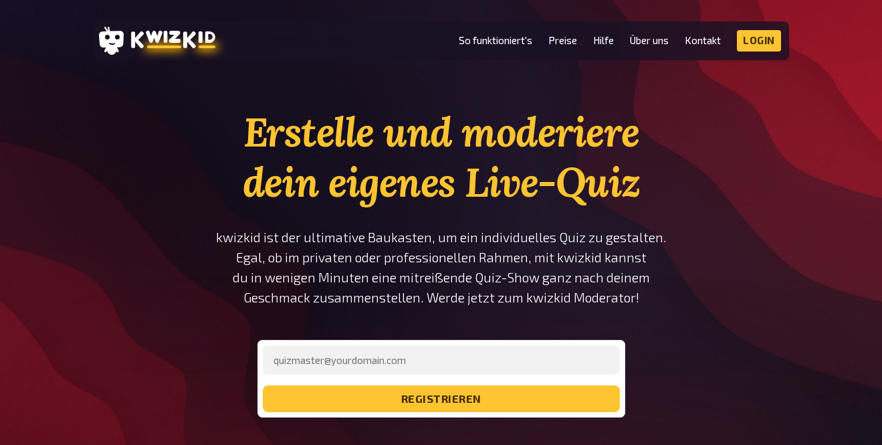 This screenshot has width=882, height=445. What do you see at coordinates (759, 41) in the screenshot?
I see `a: Login` at bounding box center [759, 41].